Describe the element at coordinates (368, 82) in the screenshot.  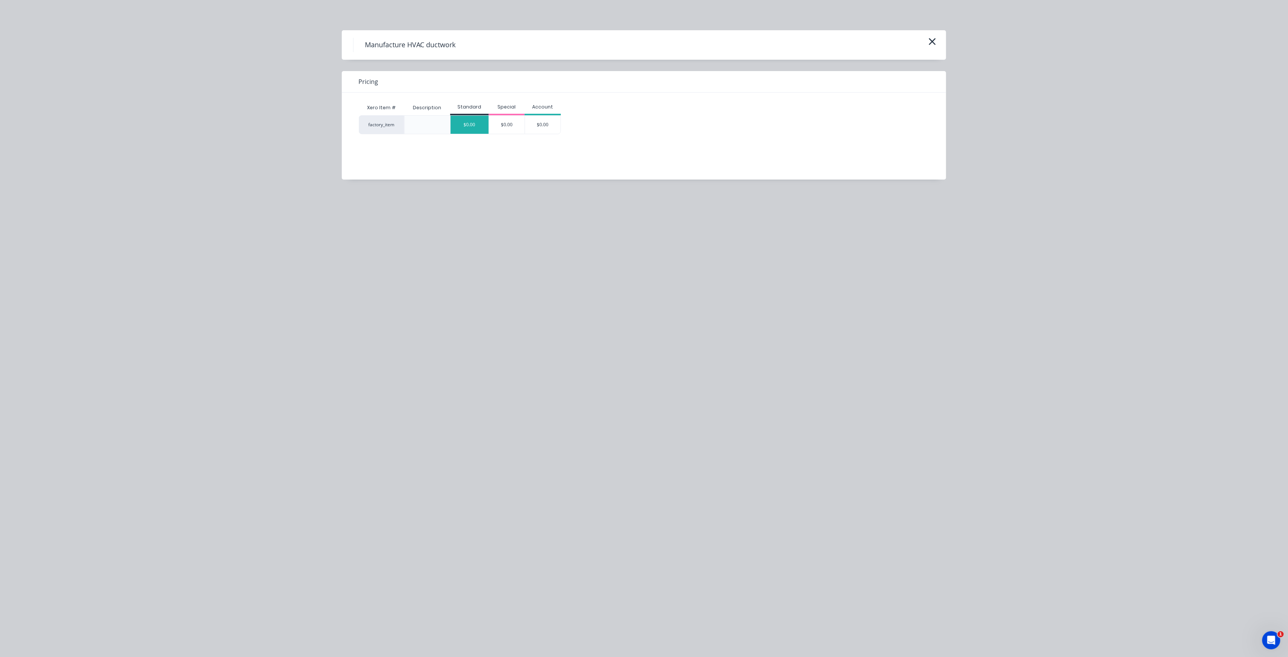
I see `span: Pricing` at that location.